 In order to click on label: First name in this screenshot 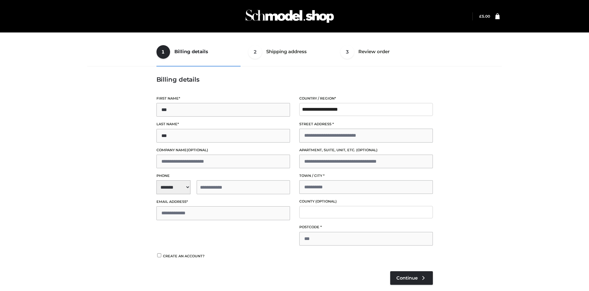, I will do `click(223, 98)`.